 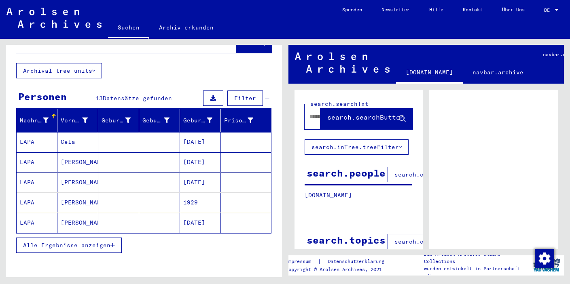 I want to click on mat-cell: Cela, so click(x=78, y=142).